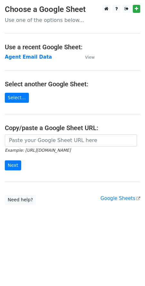 Image resolution: width=145 pixels, height=286 pixels. I want to click on h4: Use a recent Google Sheet:, so click(73, 47).